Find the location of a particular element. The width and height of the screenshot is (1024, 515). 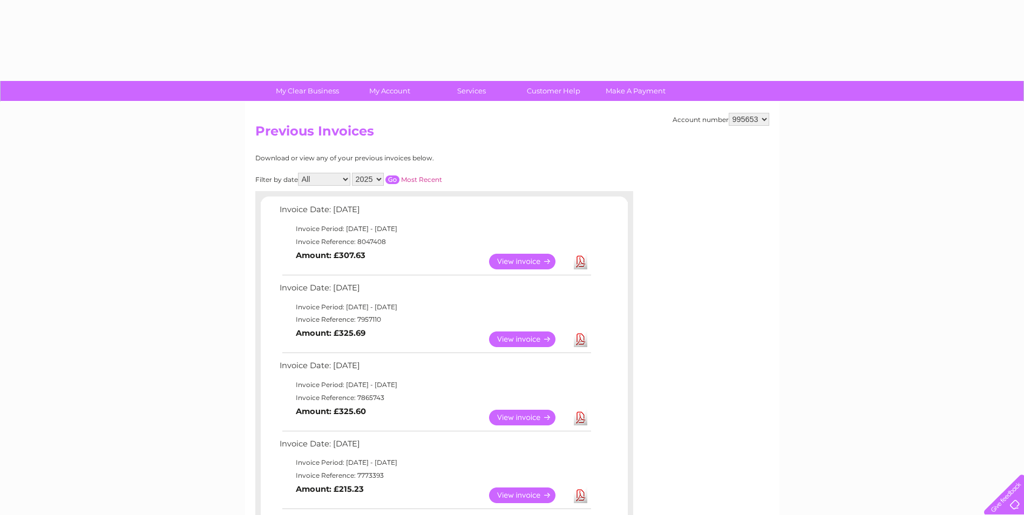

a: Customer Help is located at coordinates (553, 91).